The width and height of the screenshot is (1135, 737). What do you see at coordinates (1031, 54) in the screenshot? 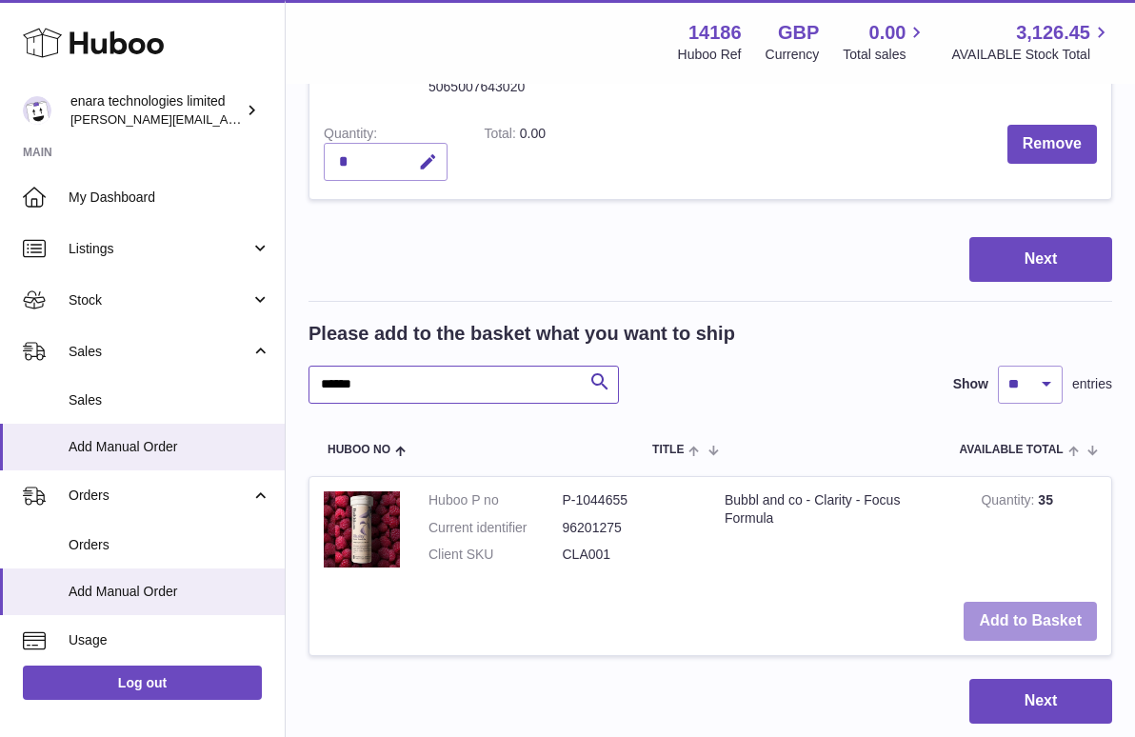
I see `span: AVAILABLE Stock Total` at bounding box center [1031, 54].